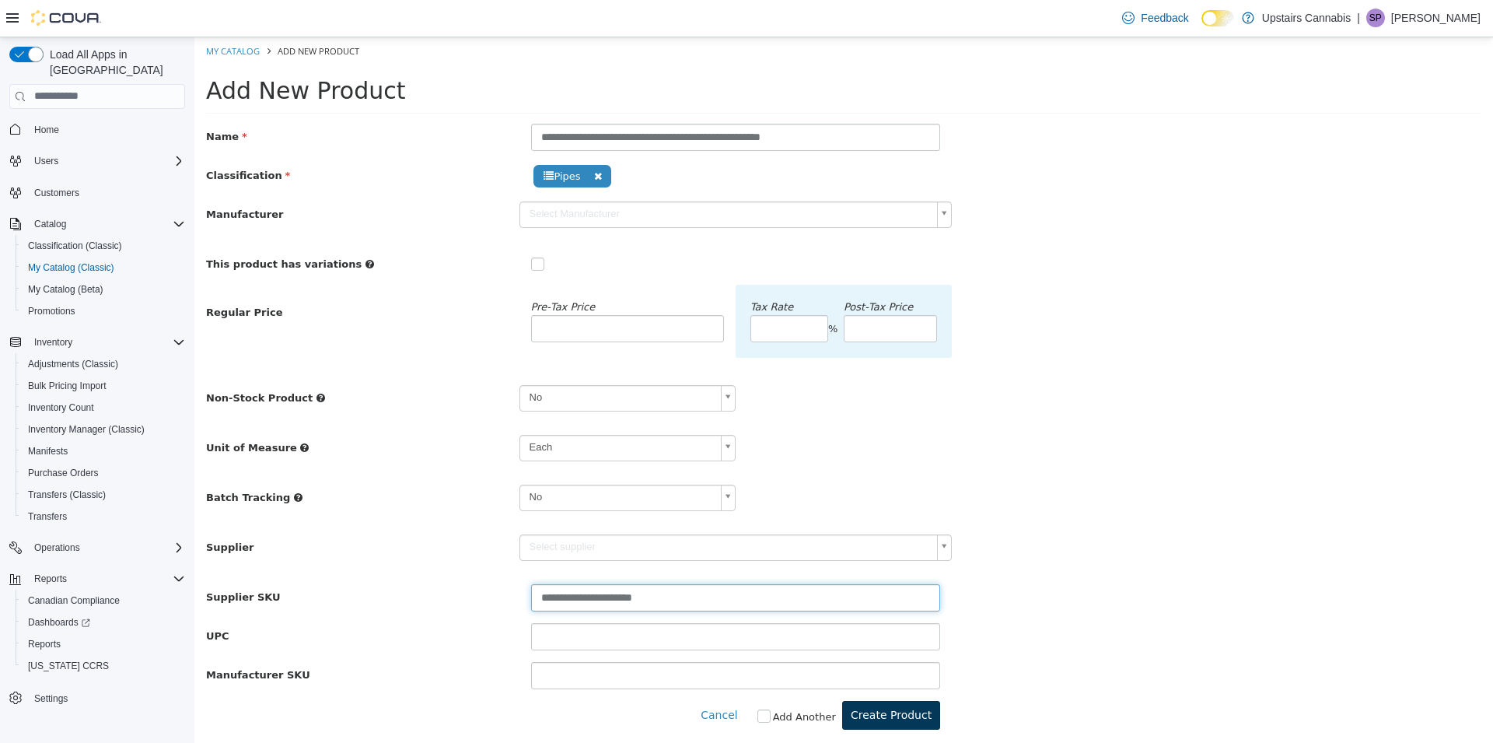 The width and height of the screenshot is (1493, 743). What do you see at coordinates (57, 410) in the screenshot?
I see `span: Unit of Measure` at bounding box center [57, 410].